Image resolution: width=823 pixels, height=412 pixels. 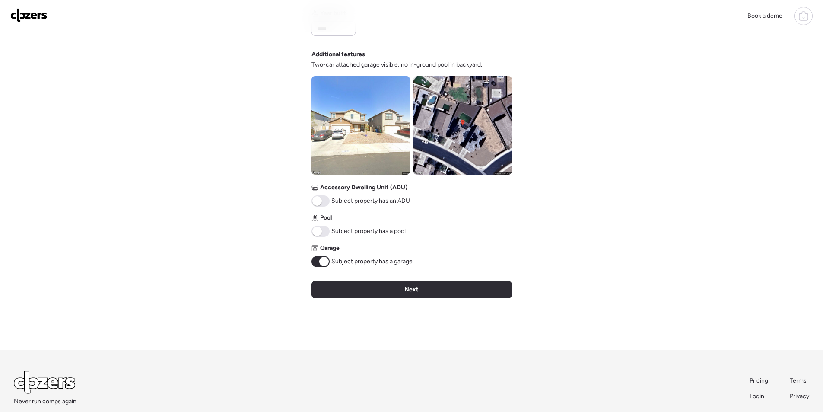 What do you see at coordinates (46, 402) in the screenshot?
I see `span: Never run comps again.` at bounding box center [46, 402].